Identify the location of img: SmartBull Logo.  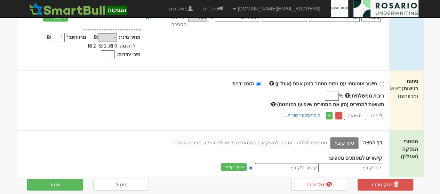
(78, 9).